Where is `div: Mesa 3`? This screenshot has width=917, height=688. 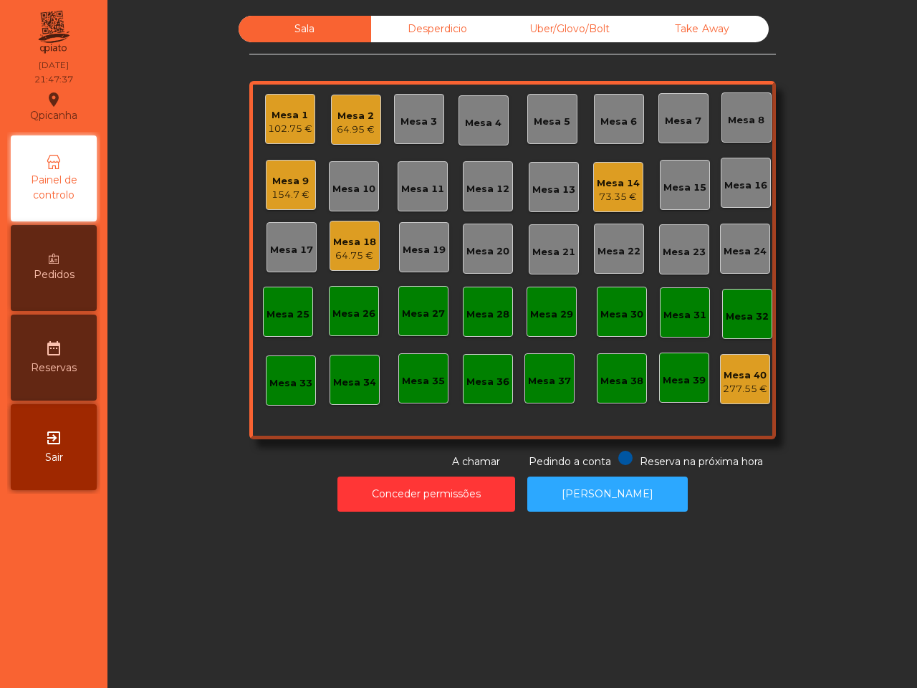
div: Mesa 3 is located at coordinates (418, 122).